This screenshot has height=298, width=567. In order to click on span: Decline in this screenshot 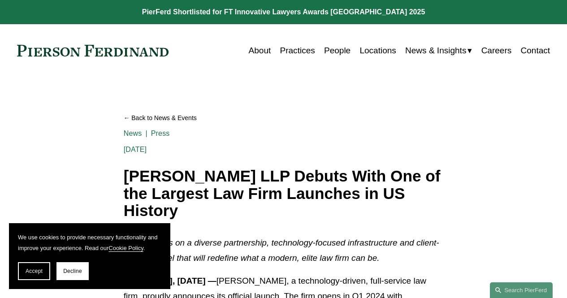, I will do `click(73, 271)`.